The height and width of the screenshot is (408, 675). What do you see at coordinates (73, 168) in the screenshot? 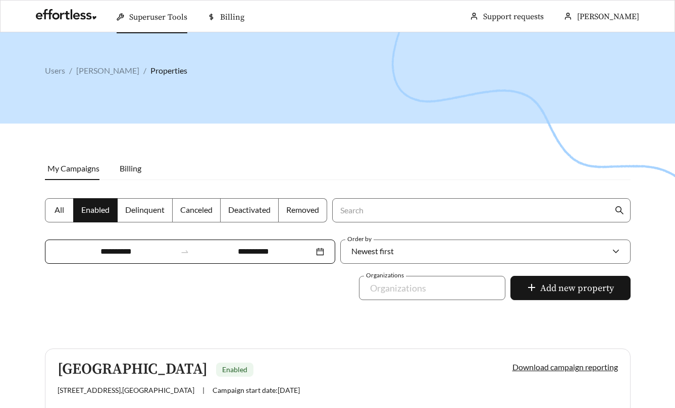
I see `span: My Campaigns` at bounding box center [73, 168].